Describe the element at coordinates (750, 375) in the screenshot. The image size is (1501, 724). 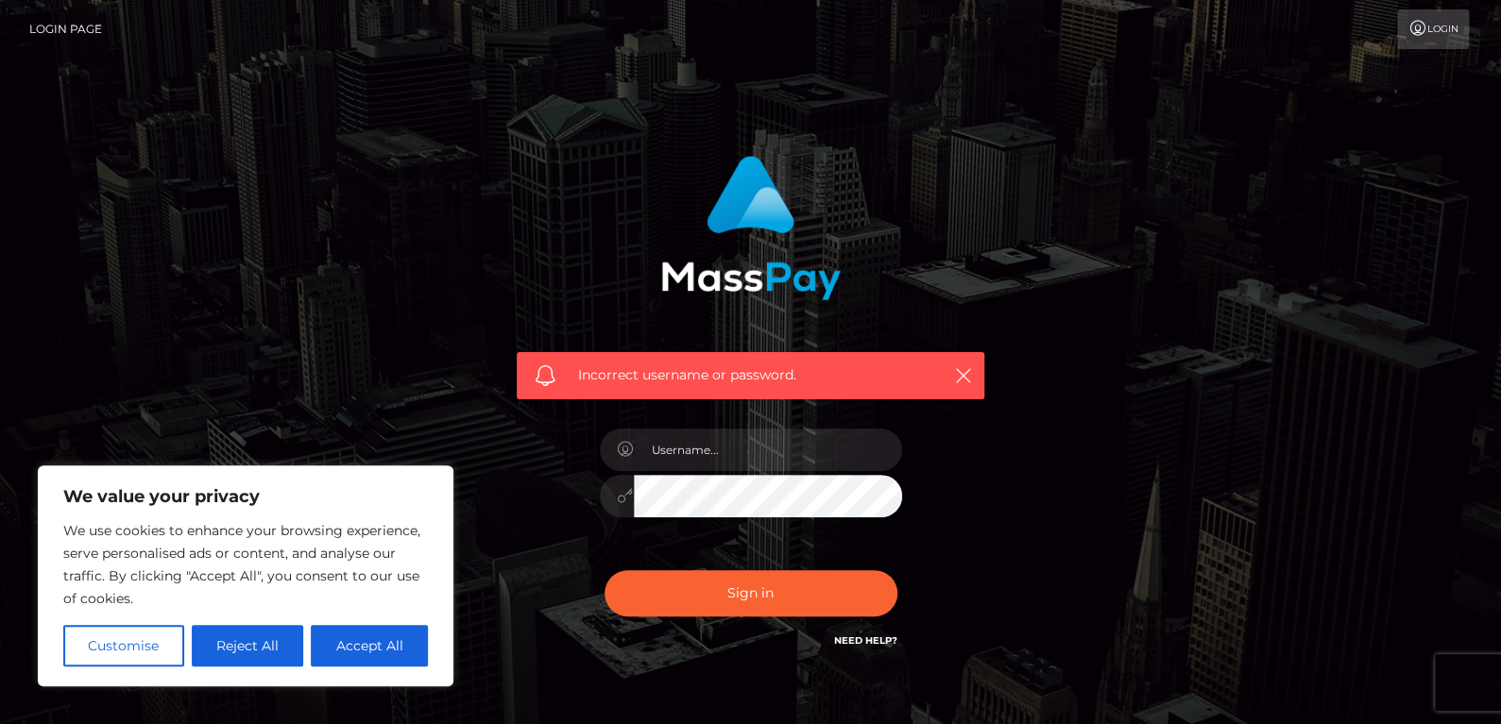
I see `span: Incorrect username or password.` at that location.